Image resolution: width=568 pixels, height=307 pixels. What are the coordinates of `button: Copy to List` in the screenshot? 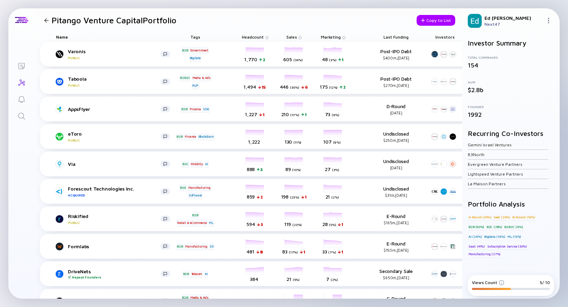 It's located at (436, 20).